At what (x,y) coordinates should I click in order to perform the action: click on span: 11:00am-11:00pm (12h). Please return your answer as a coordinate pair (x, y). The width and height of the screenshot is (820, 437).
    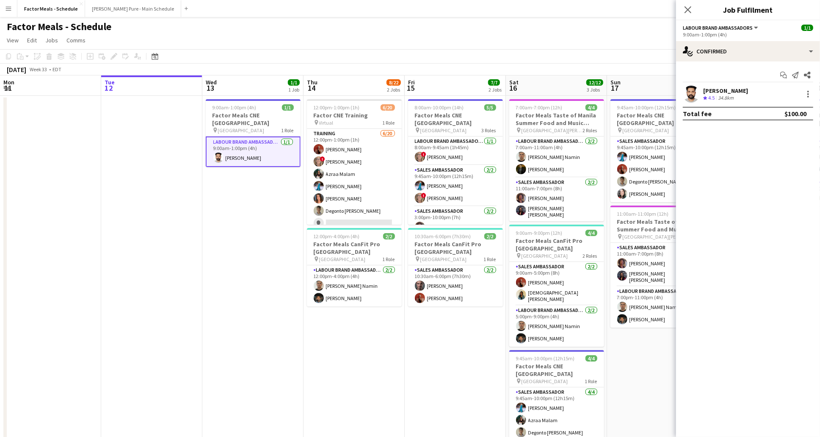
    Looking at the image, I should click on (643, 213).